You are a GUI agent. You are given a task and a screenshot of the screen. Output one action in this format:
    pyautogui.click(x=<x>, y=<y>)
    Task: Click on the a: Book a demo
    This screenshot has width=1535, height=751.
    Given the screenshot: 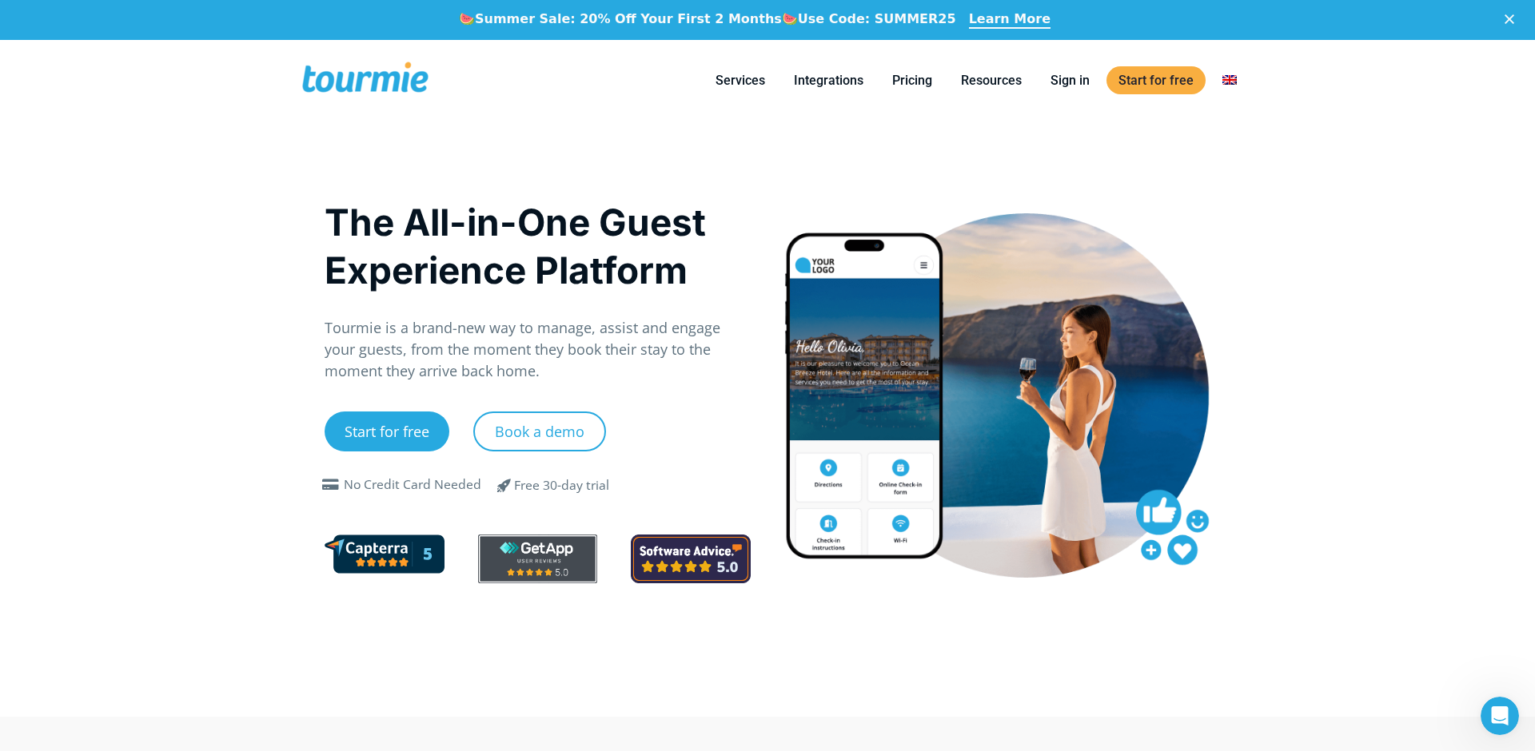 What is the action you would take?
    pyautogui.click(x=540, y=432)
    